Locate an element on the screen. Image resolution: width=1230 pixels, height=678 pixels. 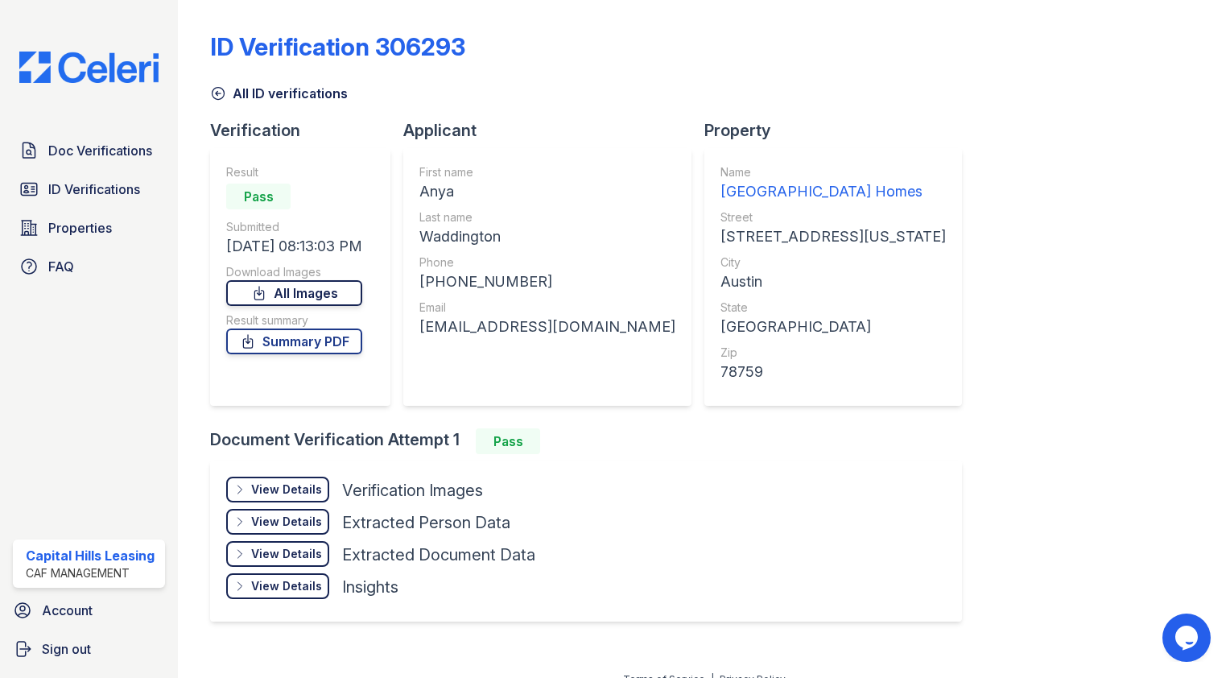
span: Properties is located at coordinates (80, 228).